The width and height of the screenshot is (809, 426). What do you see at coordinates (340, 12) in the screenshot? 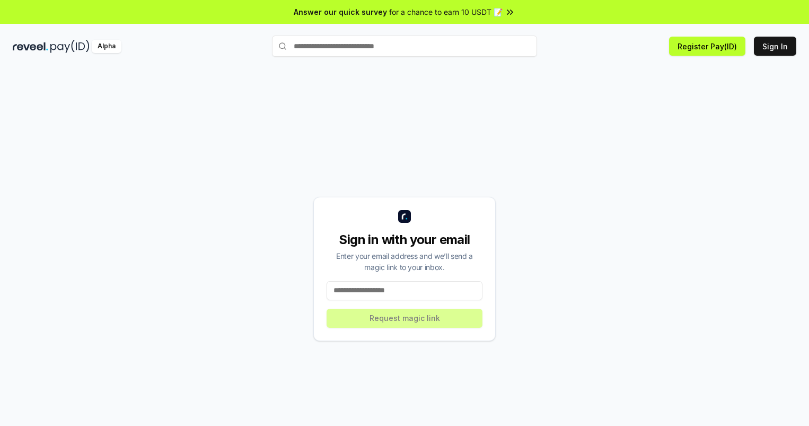
I see `span: Answer our quick survey` at bounding box center [340, 12].